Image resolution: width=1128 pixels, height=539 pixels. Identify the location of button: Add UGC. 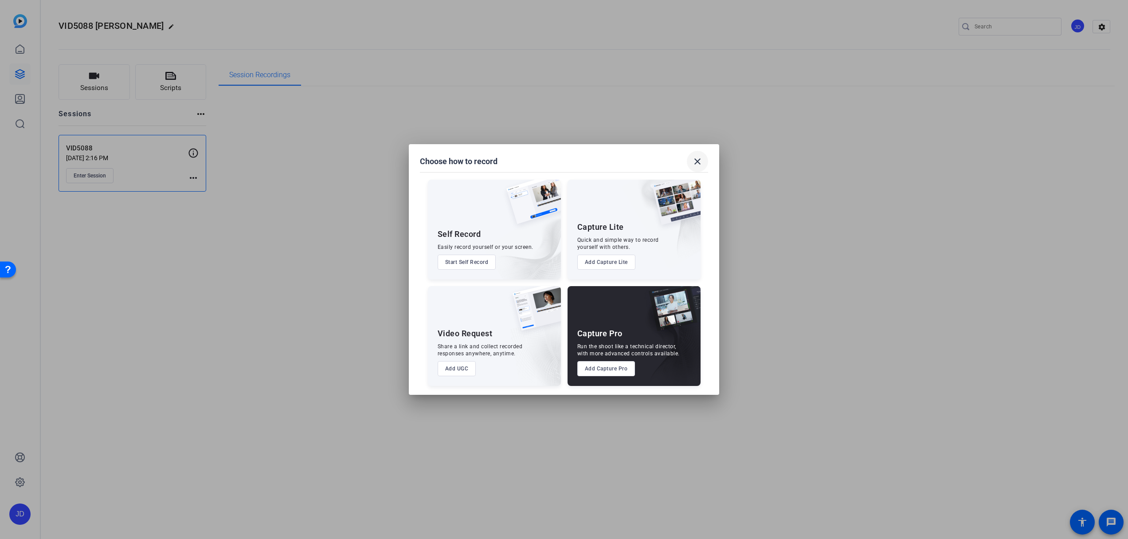
(457, 368).